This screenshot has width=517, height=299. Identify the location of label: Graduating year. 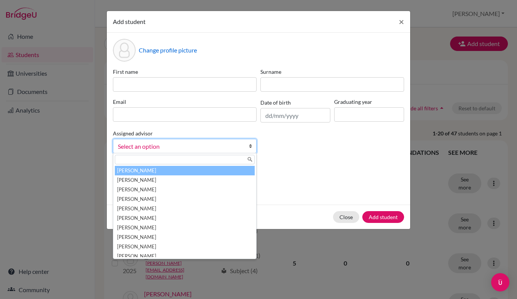
(369, 101).